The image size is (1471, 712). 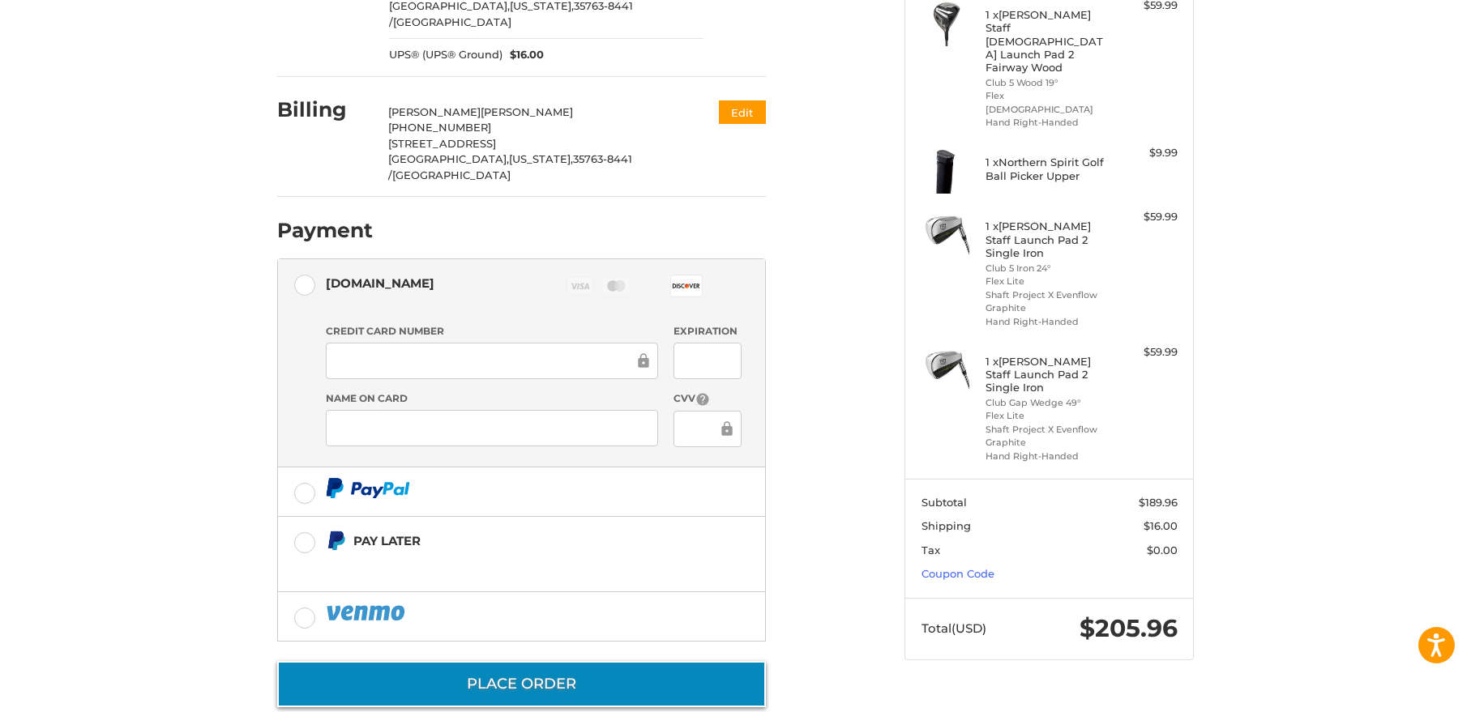 What do you see at coordinates (1047, 169) in the screenshot?
I see `h4: 1 x Northern Spirit Golf Ball Picker Upper` at bounding box center [1047, 169].